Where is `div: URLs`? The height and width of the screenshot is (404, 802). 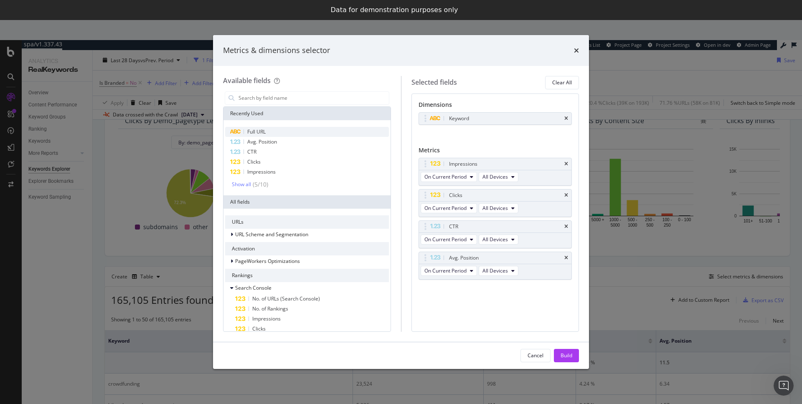 div: URLs is located at coordinates (307, 222).